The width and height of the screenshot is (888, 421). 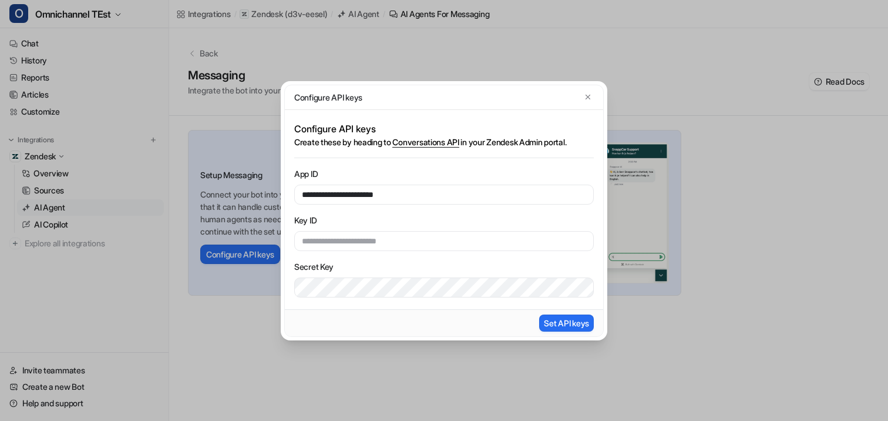 I want to click on button: Set API keys, so click(x=566, y=323).